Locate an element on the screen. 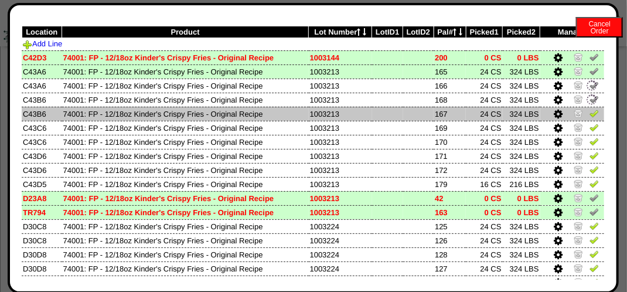  td: 168 is located at coordinates (450, 100).